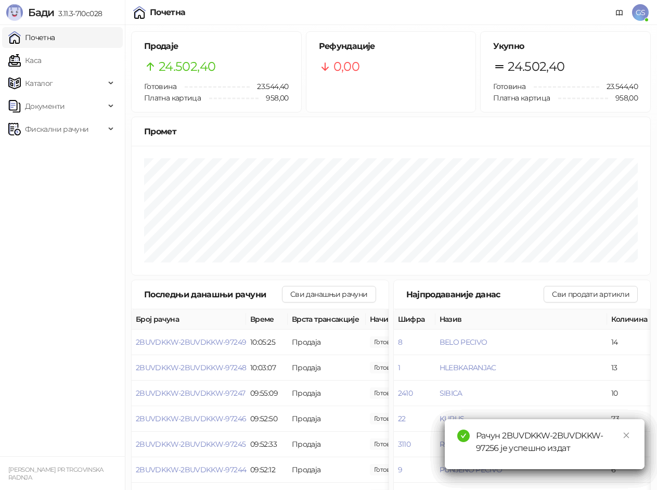 This screenshot has height=490, width=657. What do you see at coordinates (267, 469) in the screenshot?
I see `td: 09:52:12` at bounding box center [267, 469].